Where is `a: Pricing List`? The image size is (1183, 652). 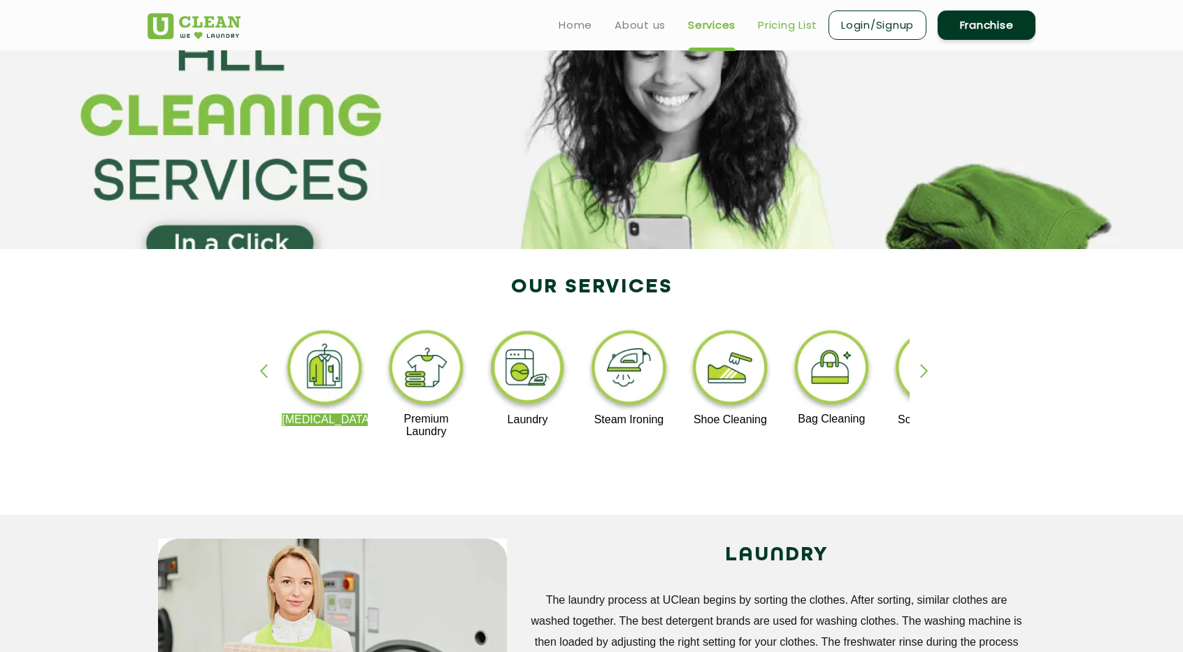 a: Pricing List is located at coordinates (788, 25).